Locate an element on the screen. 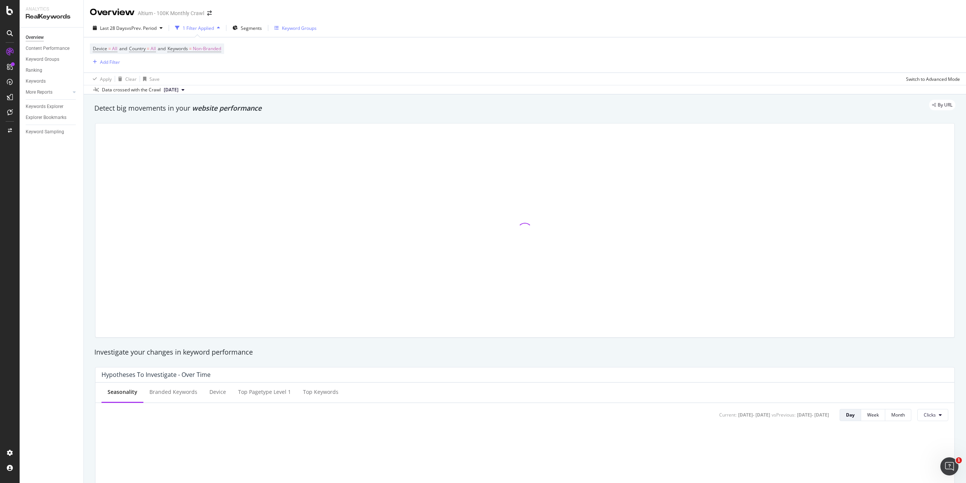 Image resolution: width=966 pixels, height=483 pixels. div: Investigate your changes in keyword performance is located at coordinates (525, 352).